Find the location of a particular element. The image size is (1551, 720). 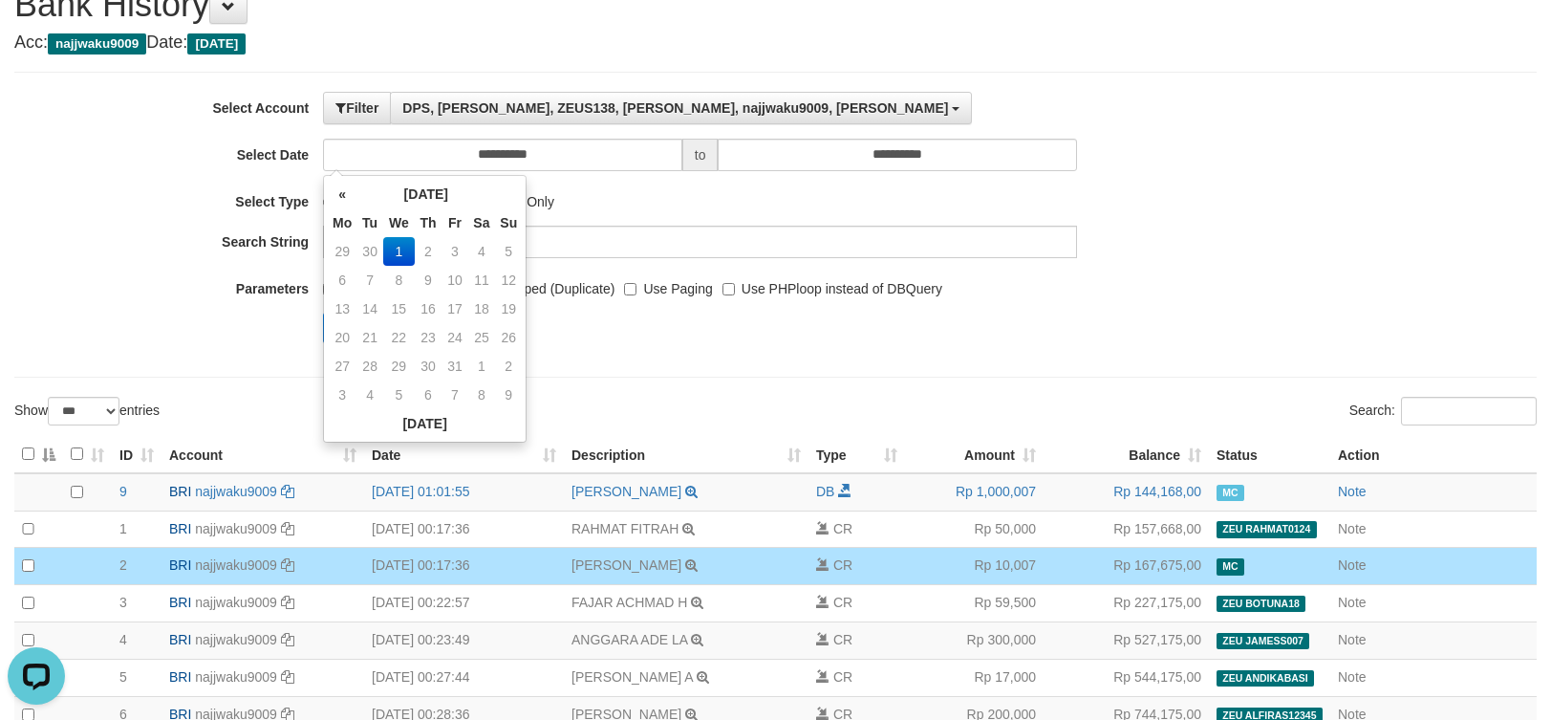

td: 19 is located at coordinates (509, 309).